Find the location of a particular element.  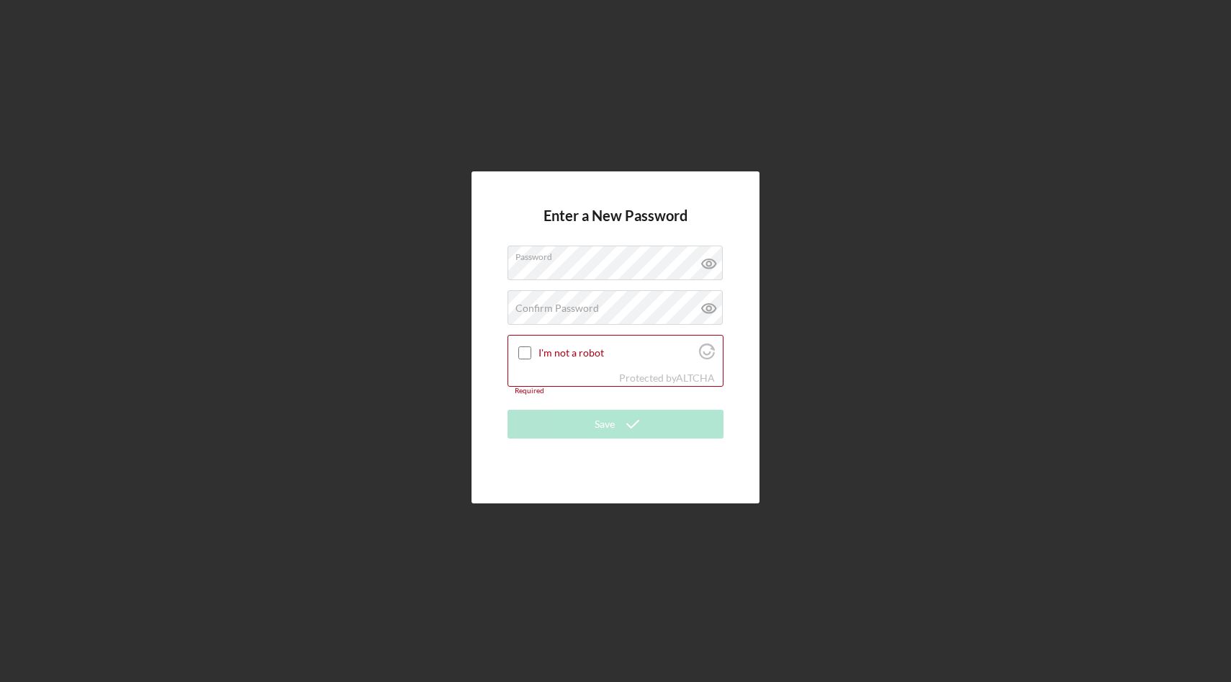

div: Save is located at coordinates (605, 424).